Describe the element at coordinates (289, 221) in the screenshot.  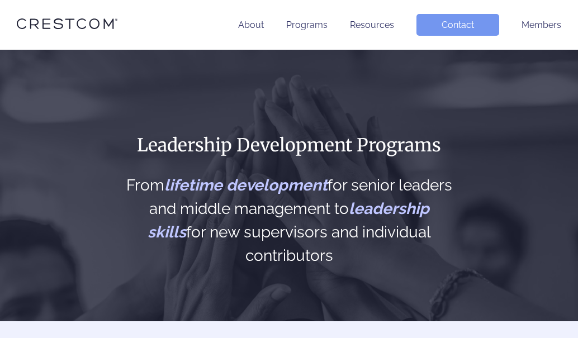
I see `h2: From for senior leaders and middle management to for new supervisors and individual contributors` at that location.